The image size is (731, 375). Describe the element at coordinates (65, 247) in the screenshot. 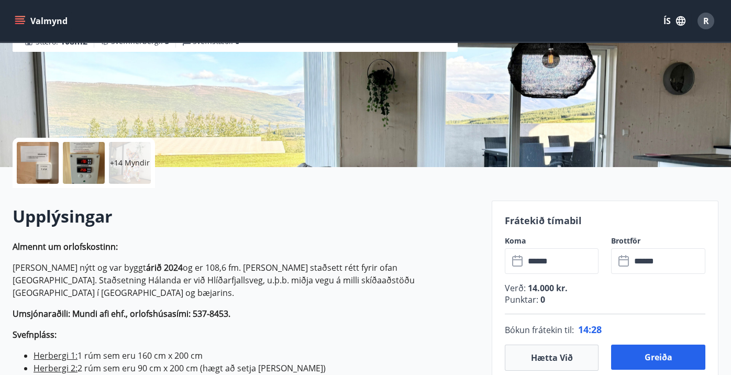

I see `strong: Almennt um orlofskostinn:` at that location.